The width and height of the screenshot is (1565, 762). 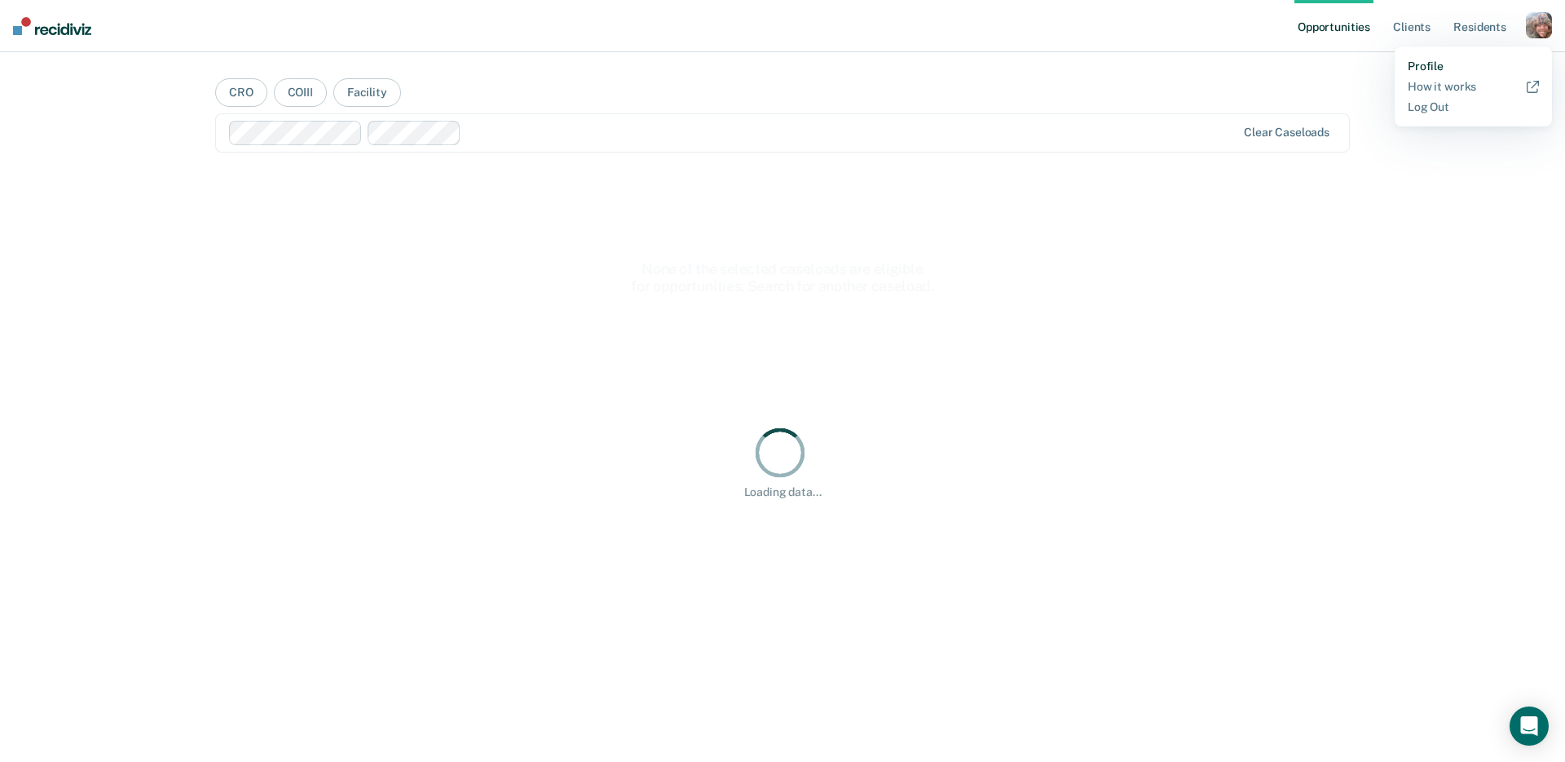 What do you see at coordinates (783, 492) in the screenshot?
I see `div: Loading data...` at bounding box center [783, 492].